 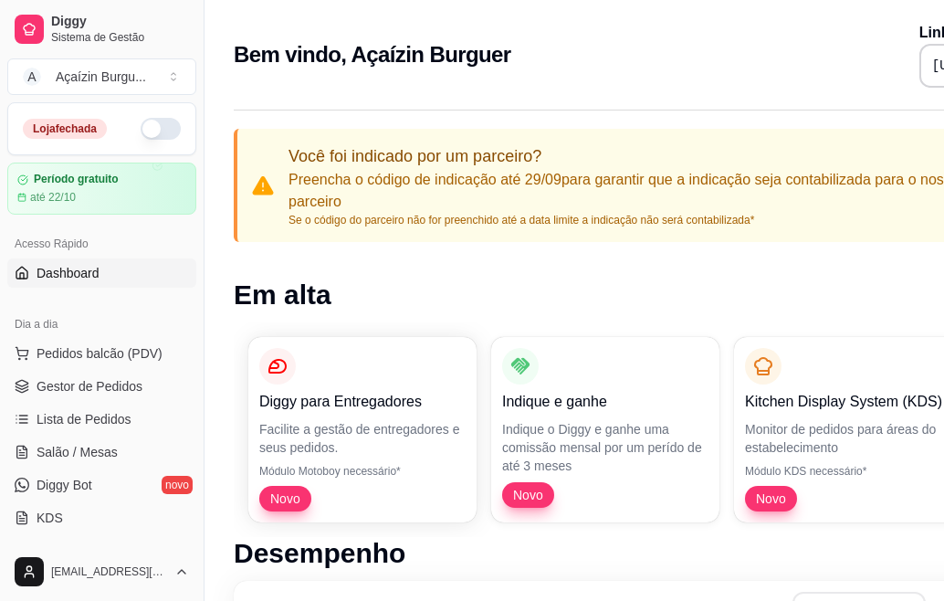 What do you see at coordinates (605, 429) in the screenshot?
I see `button: Indique e ganheIndique o Diggy e ganhe uma comissão mensal por um perído de até 3 mesesNovo` at bounding box center [605, 429].